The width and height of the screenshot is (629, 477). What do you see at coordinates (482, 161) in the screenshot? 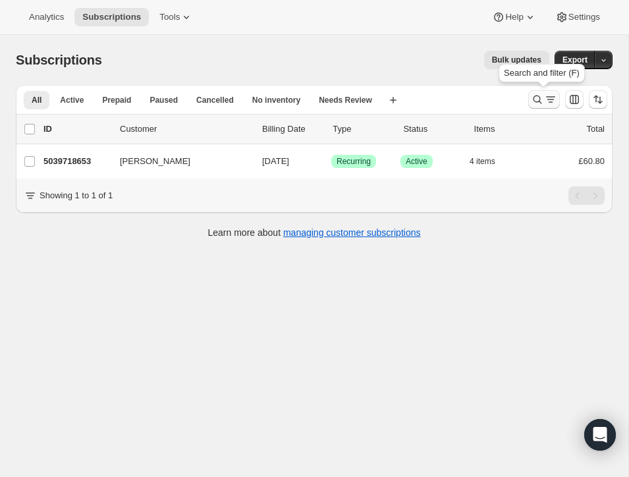
I see `span: 4 items` at bounding box center [482, 161].